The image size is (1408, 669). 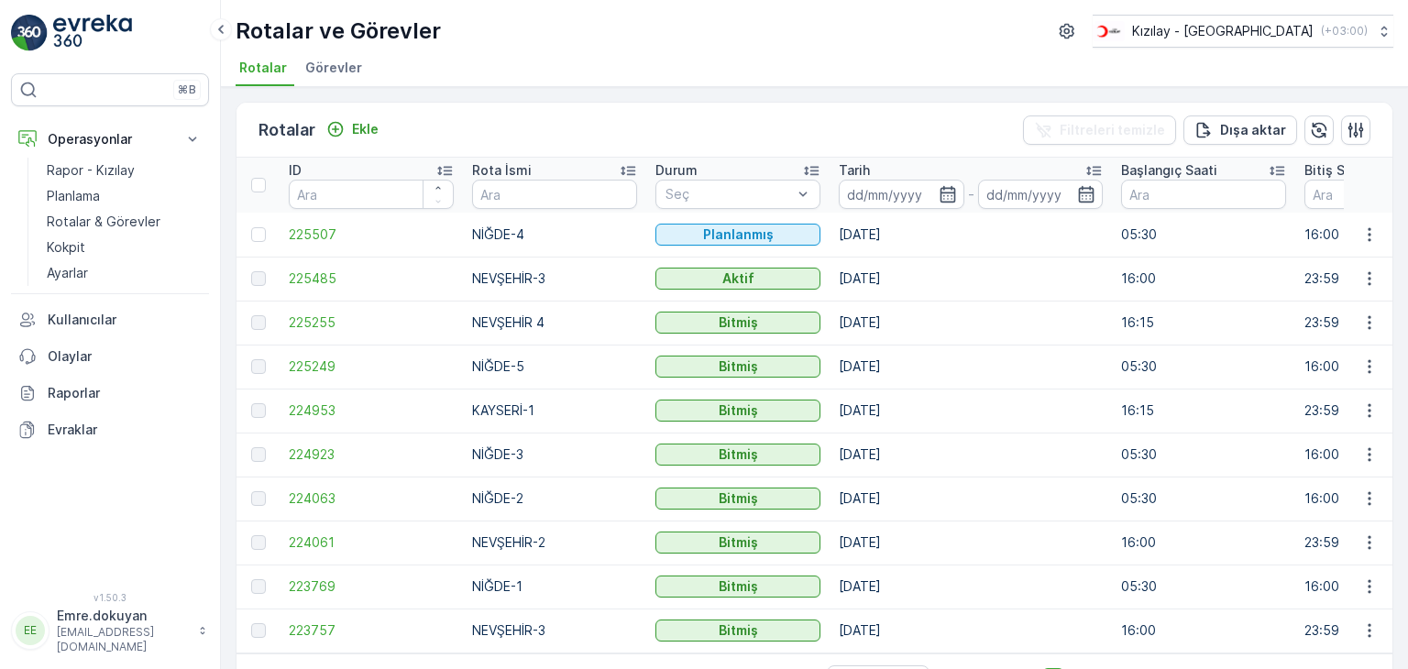 What do you see at coordinates (555, 323) in the screenshot?
I see `p: NEVŞEHİR 4` at bounding box center [555, 323].